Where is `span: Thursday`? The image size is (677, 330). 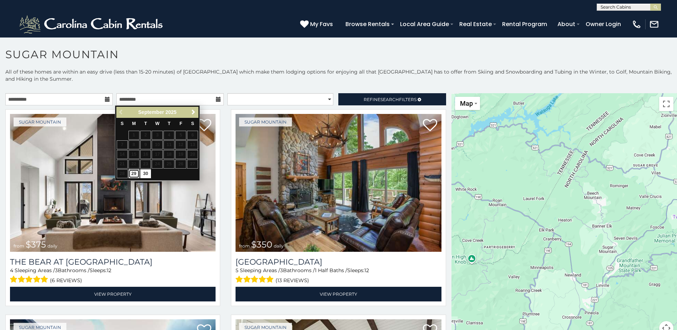 span: Thursday is located at coordinates (169, 124).